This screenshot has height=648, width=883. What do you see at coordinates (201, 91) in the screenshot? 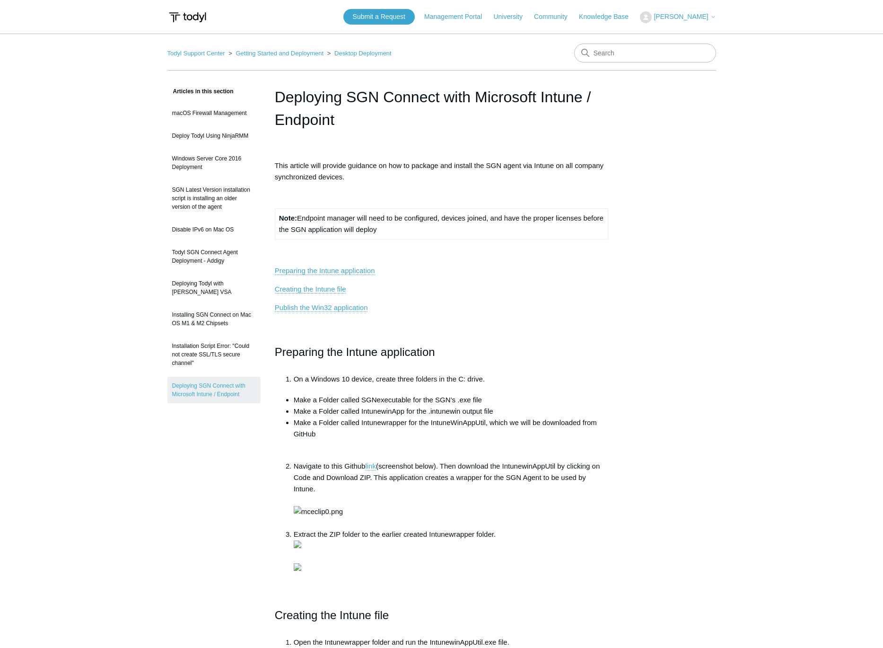
I see `span: Articles in this section` at bounding box center [201, 91].